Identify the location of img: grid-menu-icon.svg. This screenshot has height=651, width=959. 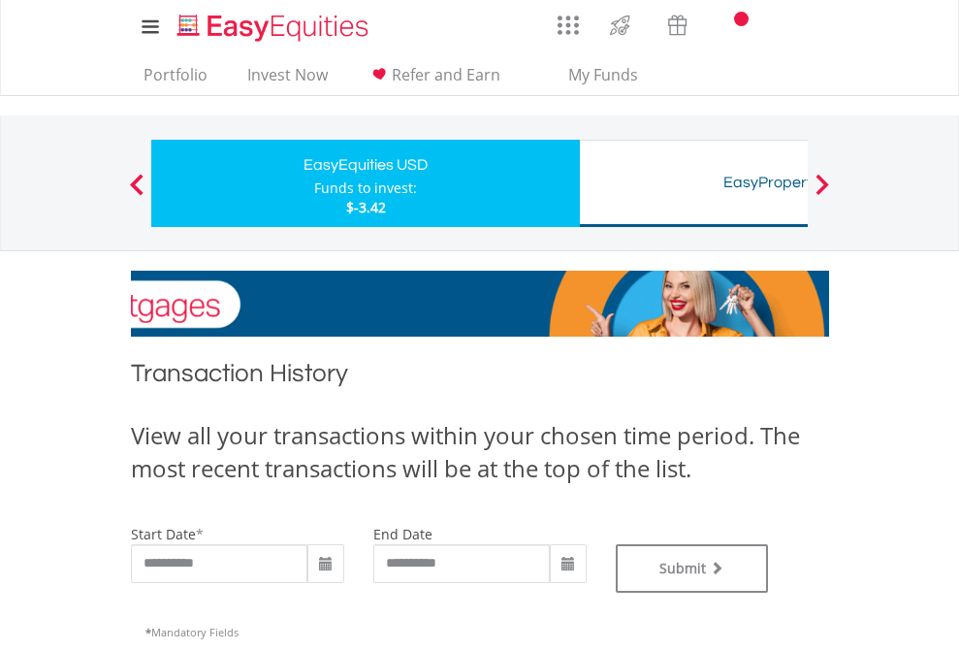
(568, 25).